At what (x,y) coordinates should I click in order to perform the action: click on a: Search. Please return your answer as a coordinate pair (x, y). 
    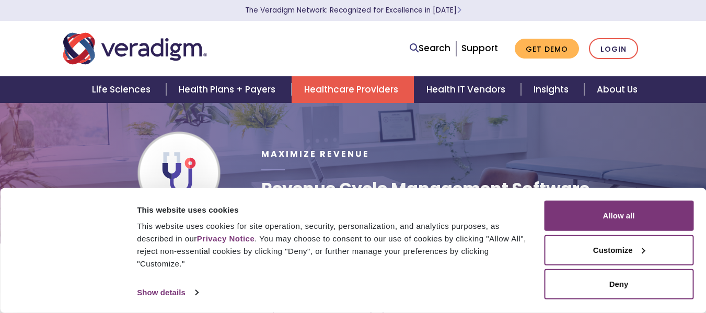
    Looking at the image, I should click on (430, 48).